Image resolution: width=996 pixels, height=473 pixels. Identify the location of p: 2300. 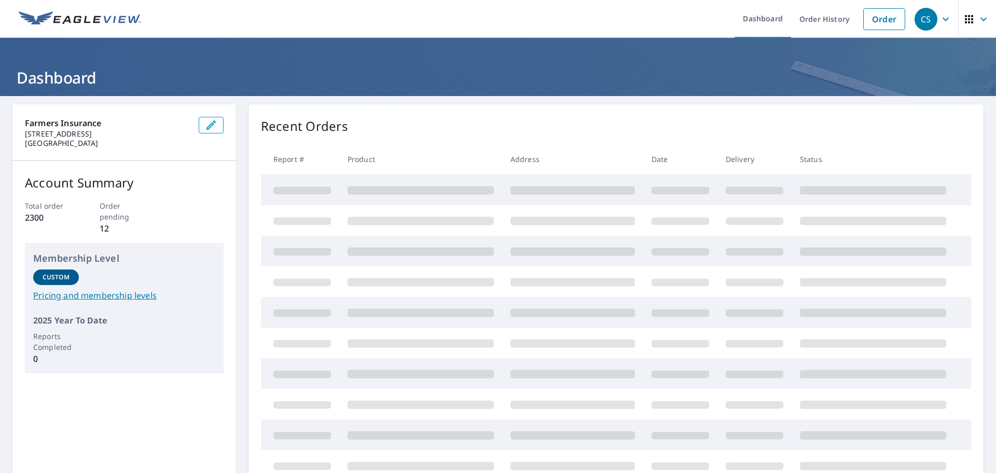
(50, 217).